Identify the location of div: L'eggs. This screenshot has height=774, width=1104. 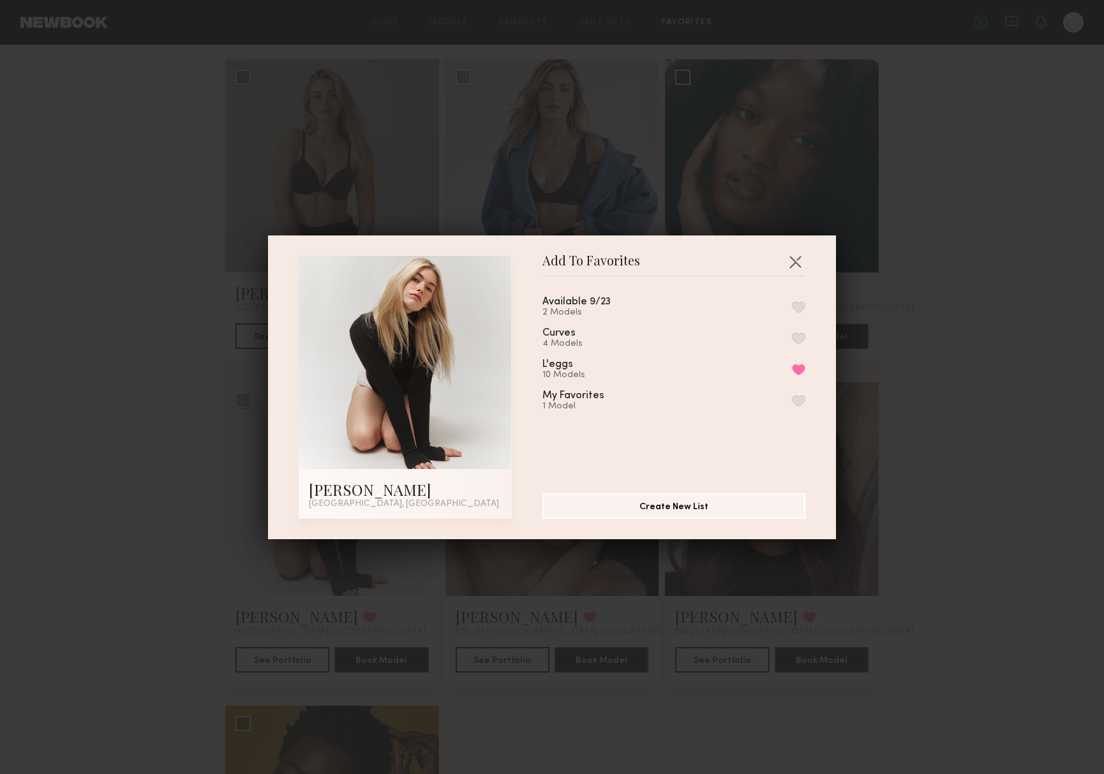
(558, 364).